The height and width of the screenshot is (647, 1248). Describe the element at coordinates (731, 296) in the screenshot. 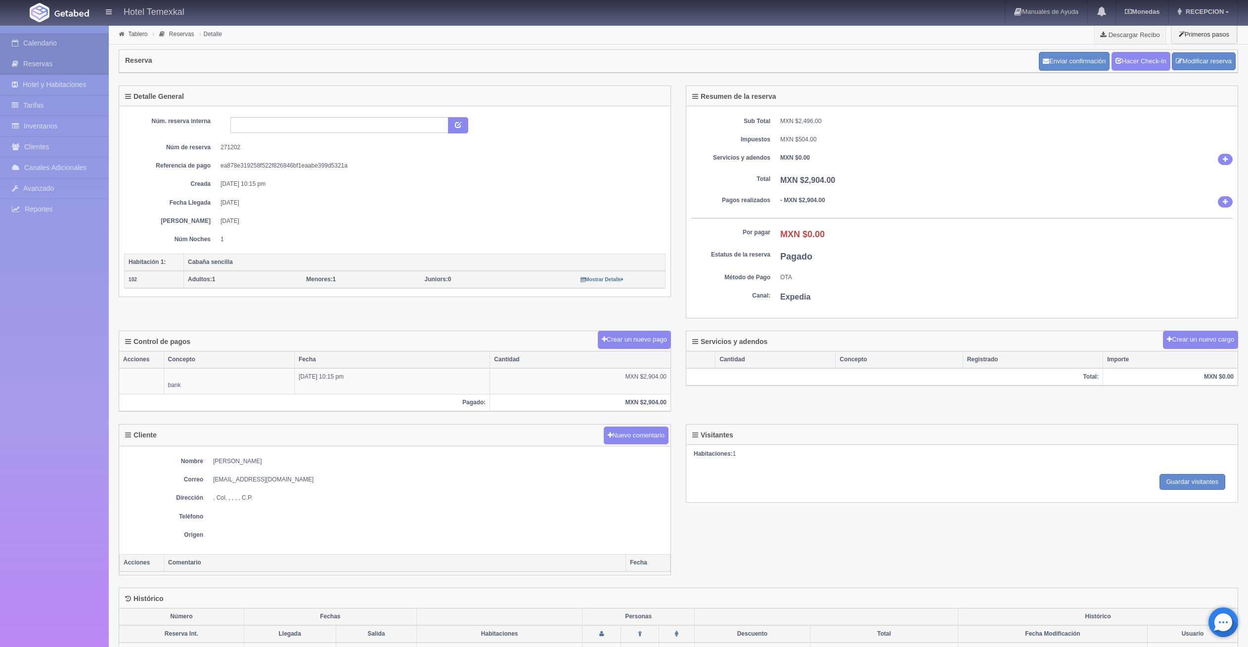

I see `dt: Canal:` at that location.